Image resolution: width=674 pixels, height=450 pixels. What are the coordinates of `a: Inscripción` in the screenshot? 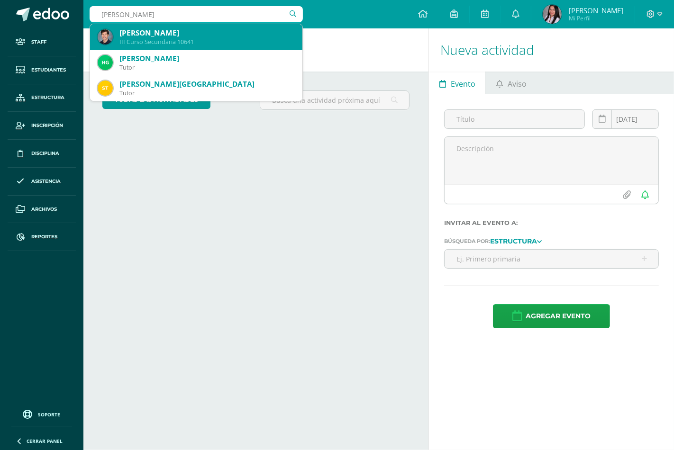 It's located at (42, 126).